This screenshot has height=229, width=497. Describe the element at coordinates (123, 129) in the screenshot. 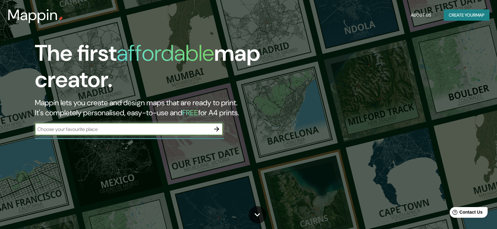

I see `input: Choose your favourite place` at that location.